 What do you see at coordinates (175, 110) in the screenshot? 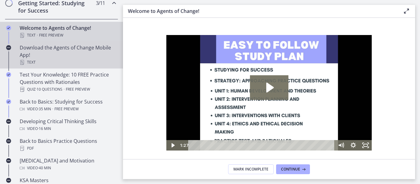
I see `button: Mute` at bounding box center [175, 110].